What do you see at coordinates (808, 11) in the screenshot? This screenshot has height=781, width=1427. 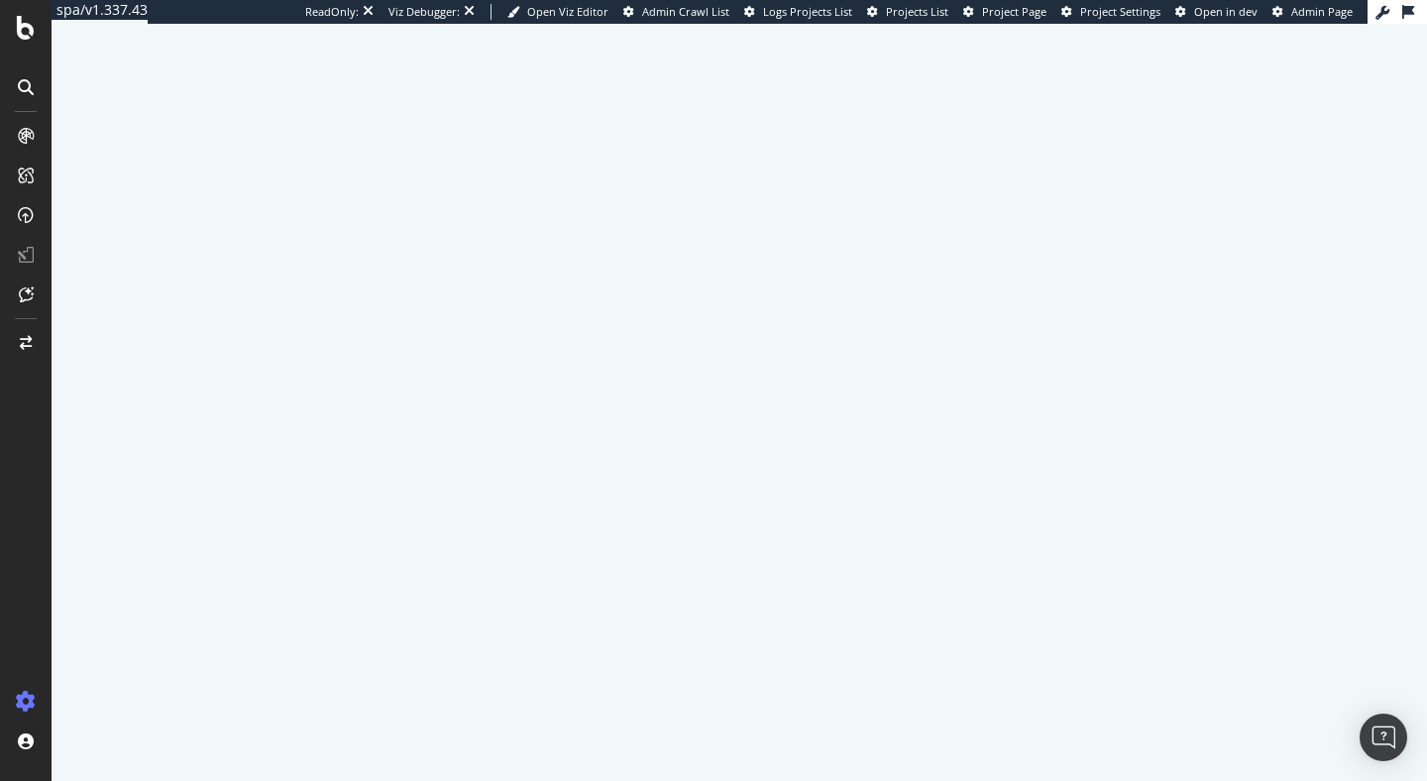 I see `span: Logs Projects List` at bounding box center [808, 11].